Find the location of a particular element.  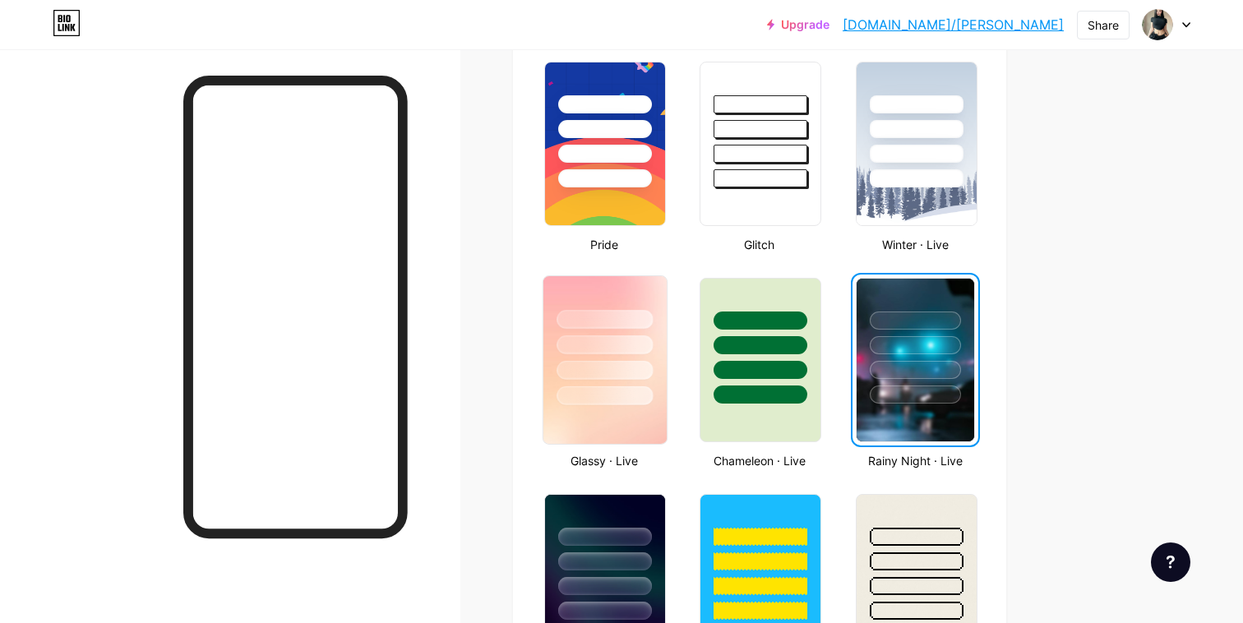

img: camillefans is located at coordinates (1157, 25).